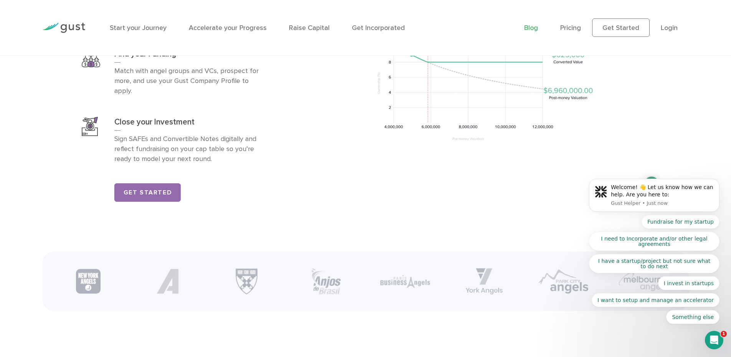 The image size is (731, 357). What do you see at coordinates (77, 211) in the screenshot?
I see `div: Quick reply options` at bounding box center [77, 211].